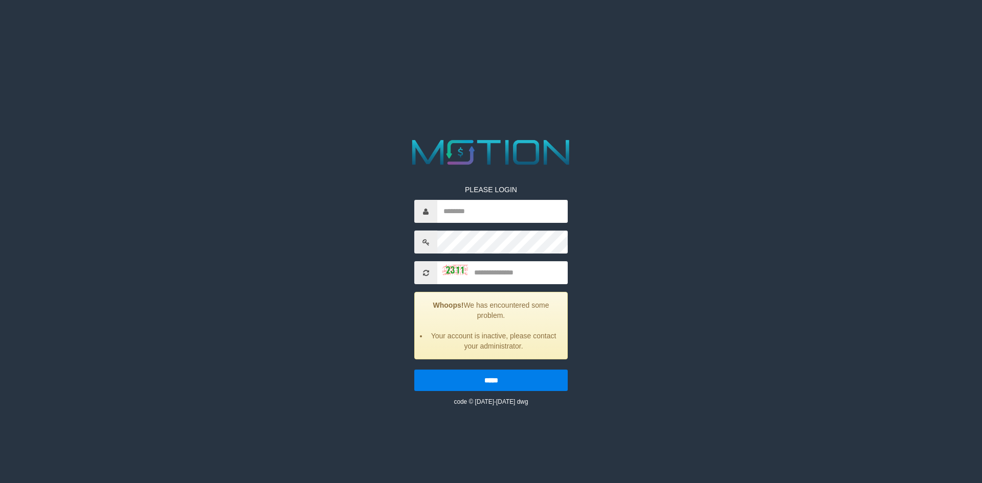  What do you see at coordinates (493, 341) in the screenshot?
I see `li: Your account is inactive, please contact your administrator.` at bounding box center [493, 341].